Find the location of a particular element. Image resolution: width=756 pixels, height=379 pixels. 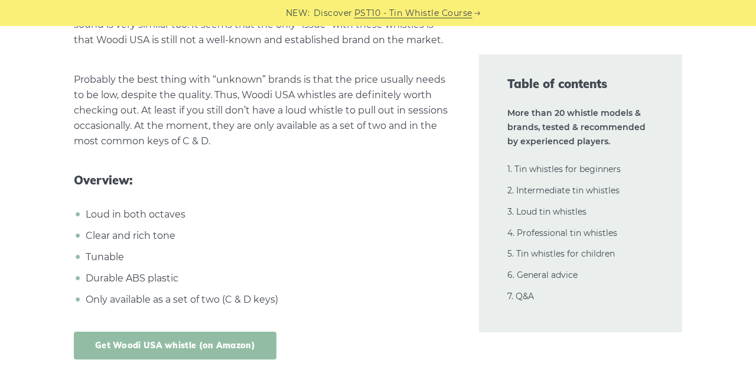

span: Table of contents is located at coordinates (580, 84).